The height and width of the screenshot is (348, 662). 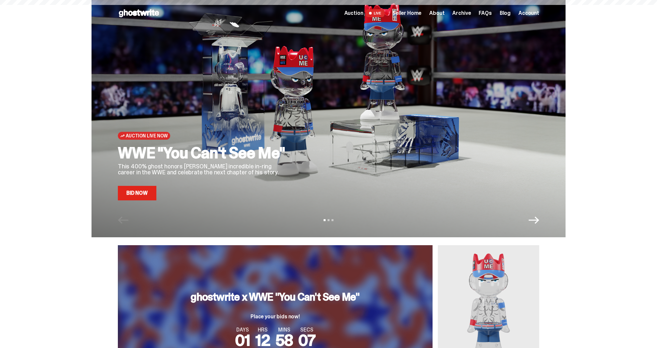 I want to click on button: View slide 3, so click(x=333, y=220).